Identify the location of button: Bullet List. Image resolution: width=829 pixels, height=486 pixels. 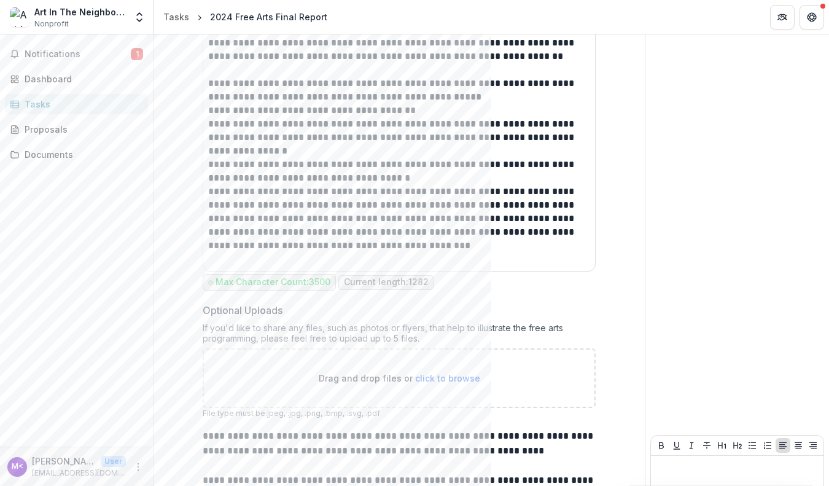
(752, 445).